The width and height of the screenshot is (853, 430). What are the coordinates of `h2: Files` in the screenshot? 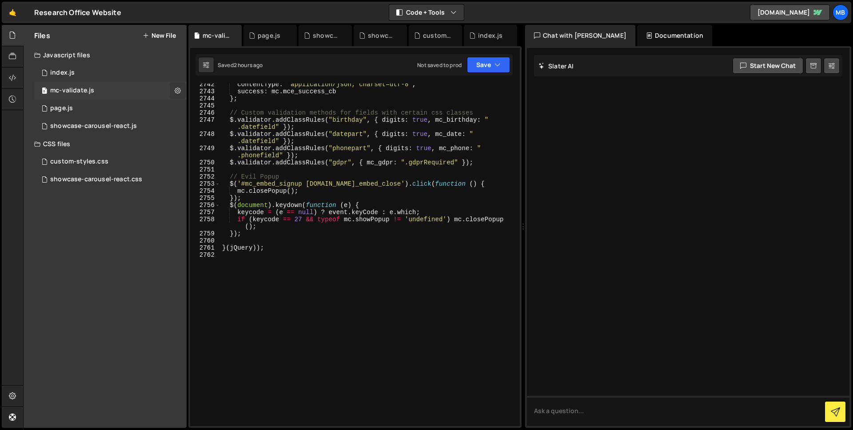 It's located at (42, 36).